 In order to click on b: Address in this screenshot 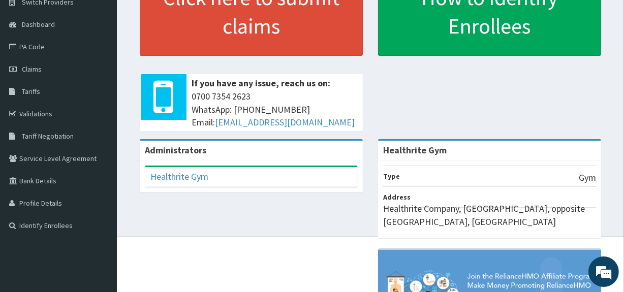, I will do `click(397, 197)`.